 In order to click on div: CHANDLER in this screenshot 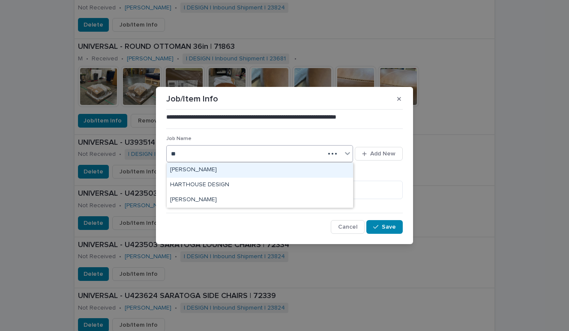, I will do `click(259, 170)`.